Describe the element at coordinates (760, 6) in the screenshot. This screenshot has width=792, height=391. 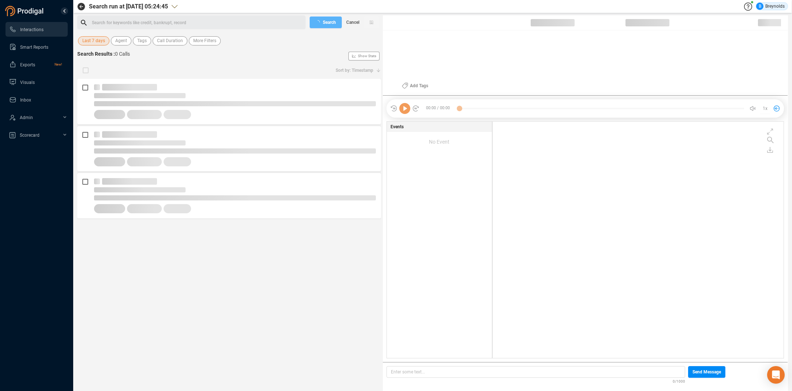
I see `span: B` at that location.